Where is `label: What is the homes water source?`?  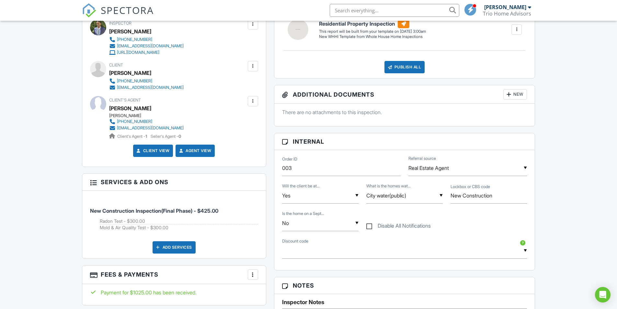 label: What is the homes water source? is located at coordinates (389, 186).